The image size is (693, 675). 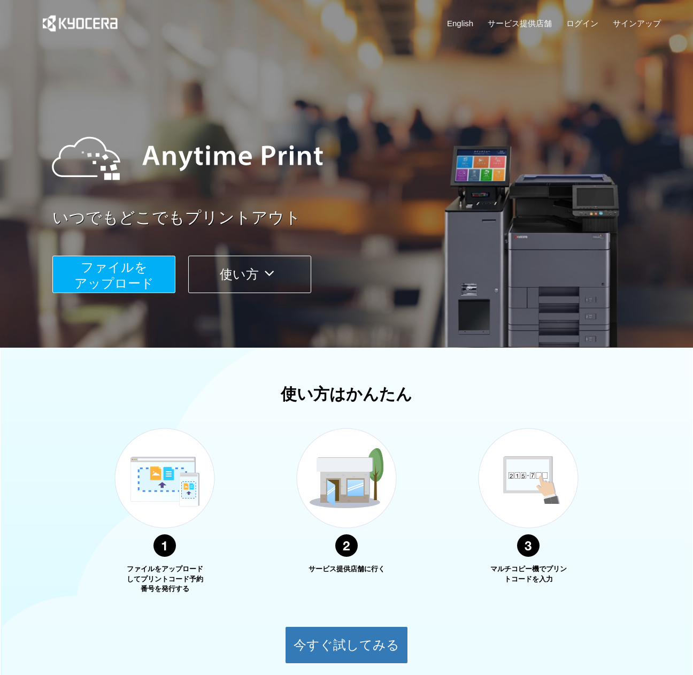 I want to click on a: English, so click(x=460, y=23).